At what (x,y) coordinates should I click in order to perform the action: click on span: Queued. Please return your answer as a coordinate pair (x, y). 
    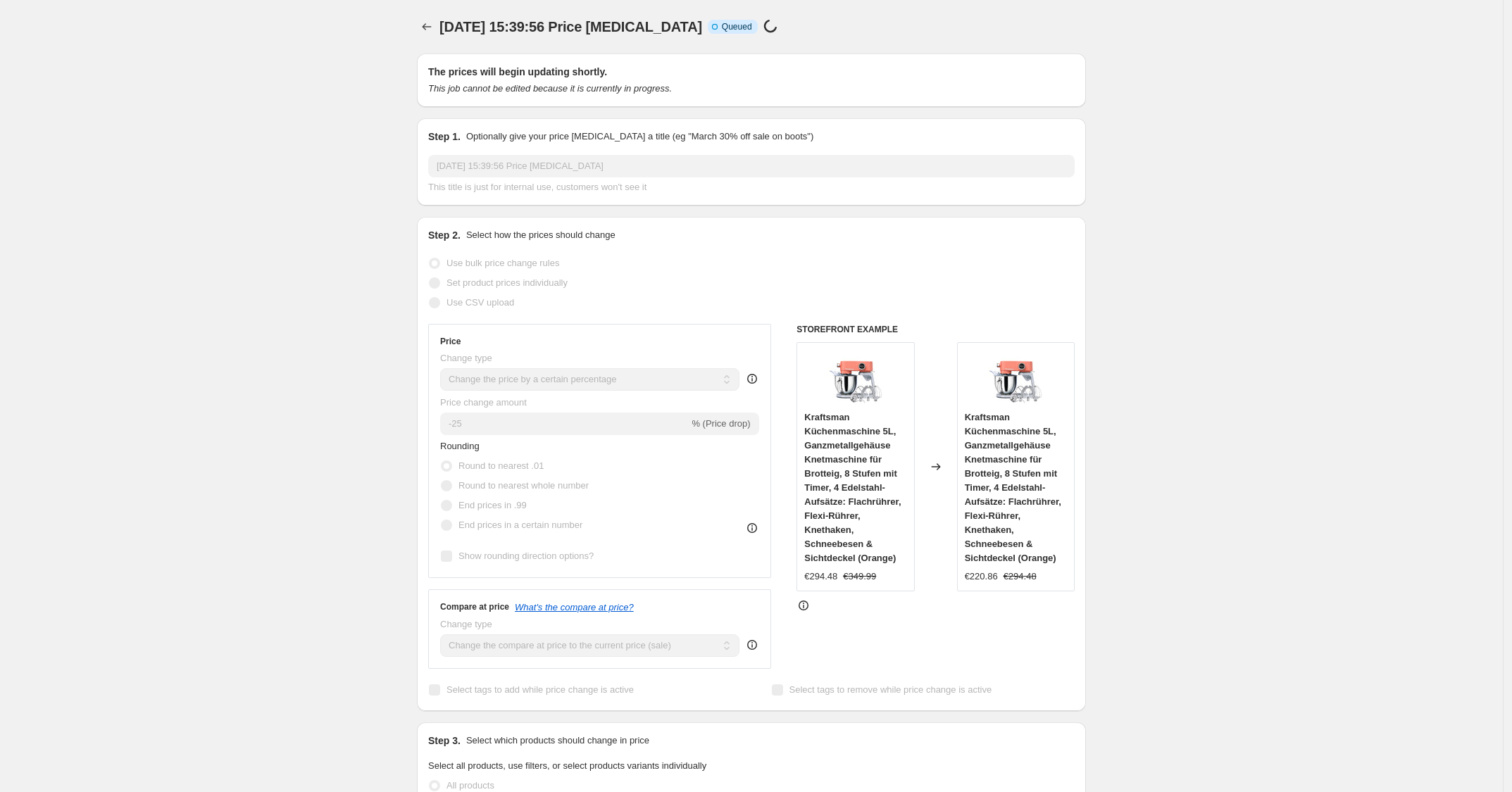
    Looking at the image, I should click on (737, 27).